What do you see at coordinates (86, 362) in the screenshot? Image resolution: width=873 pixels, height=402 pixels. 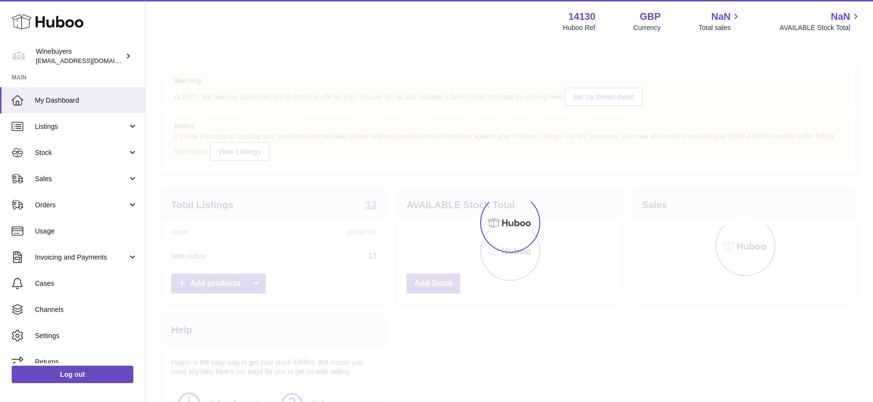 I see `span: Returns` at bounding box center [86, 362].